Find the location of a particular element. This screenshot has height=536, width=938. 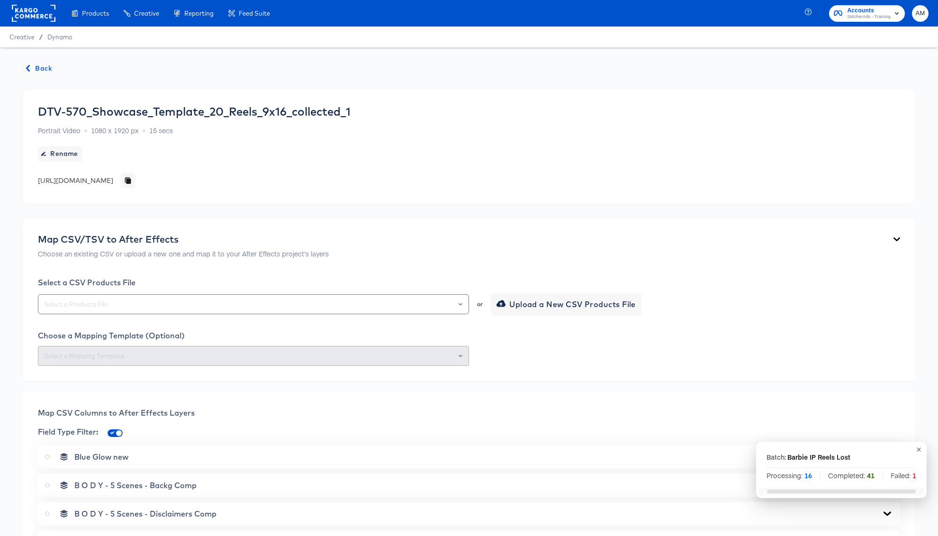

div: Map CSV/TSV to After Effects is located at coordinates (183, 239).